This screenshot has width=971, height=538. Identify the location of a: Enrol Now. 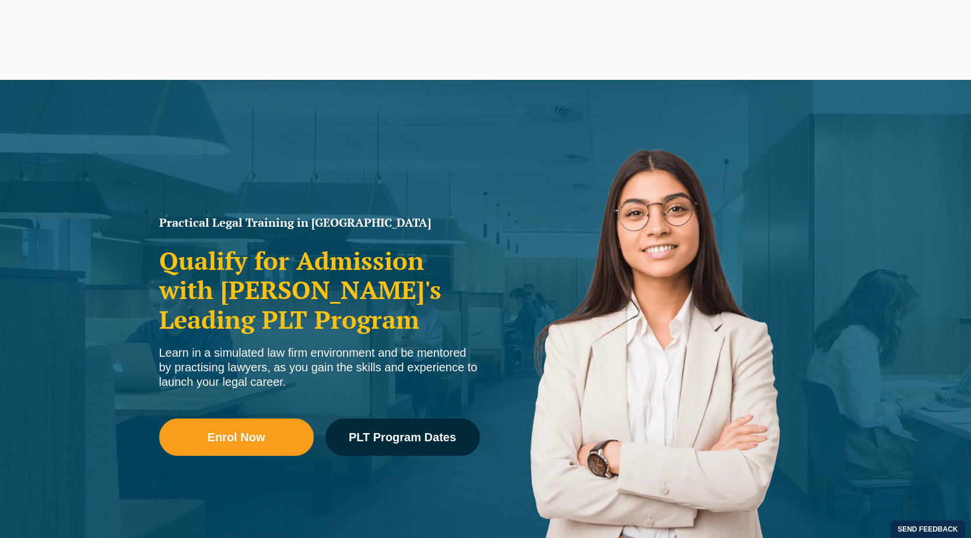
(236, 437).